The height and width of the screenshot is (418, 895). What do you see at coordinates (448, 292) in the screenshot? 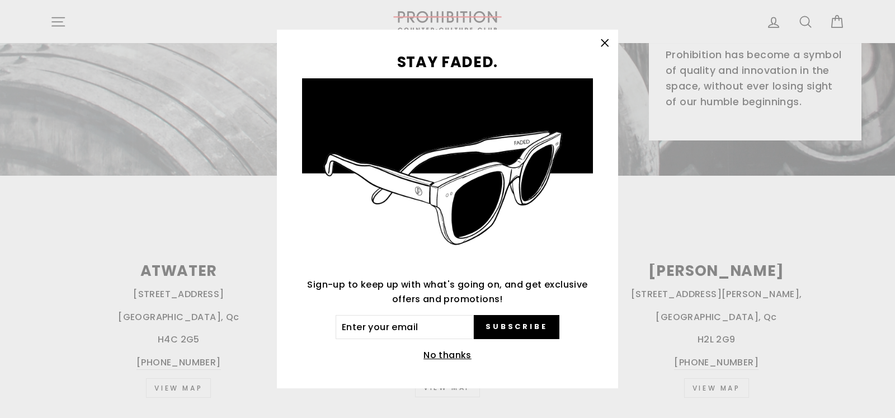
I see `p: Sign-up to keep up with what's going on, and get exclusive offers and promotions!` at bounding box center [448, 292].